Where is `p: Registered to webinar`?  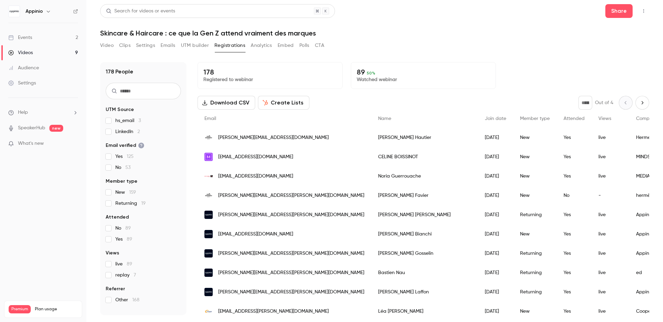 p: Registered to webinar is located at coordinates (270, 80).